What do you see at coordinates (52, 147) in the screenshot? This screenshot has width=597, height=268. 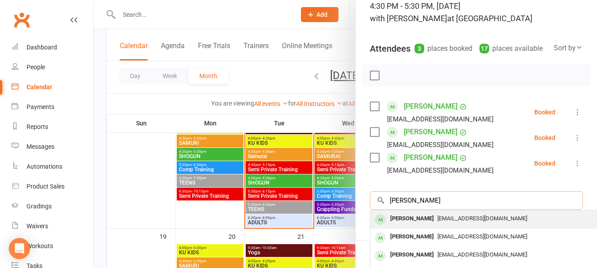 I see `a: Messages` at bounding box center [52, 147].